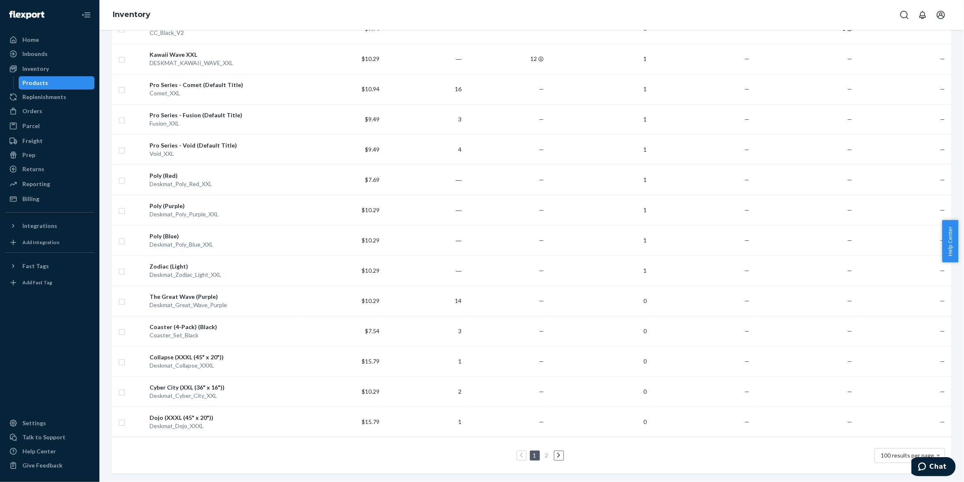  Describe the element at coordinates (424, 300) in the screenshot. I see `td: 14` at that location.